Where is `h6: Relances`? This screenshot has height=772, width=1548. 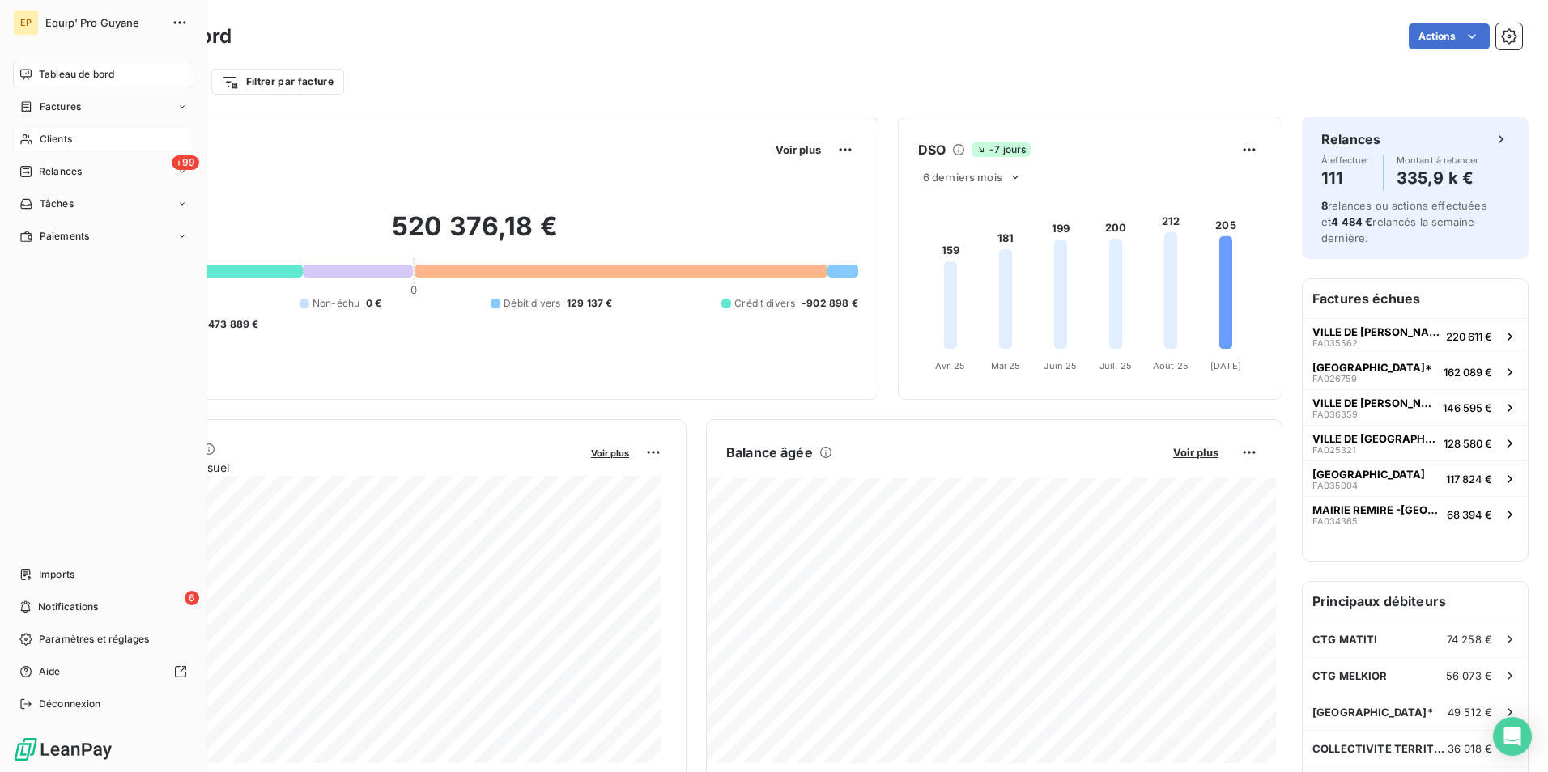 h6: Relances is located at coordinates (1351, 139).